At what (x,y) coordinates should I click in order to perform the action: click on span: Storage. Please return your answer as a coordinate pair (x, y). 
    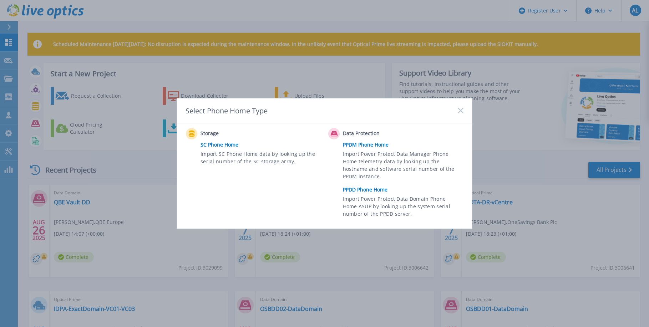
    Looking at the image, I should click on (236, 134).